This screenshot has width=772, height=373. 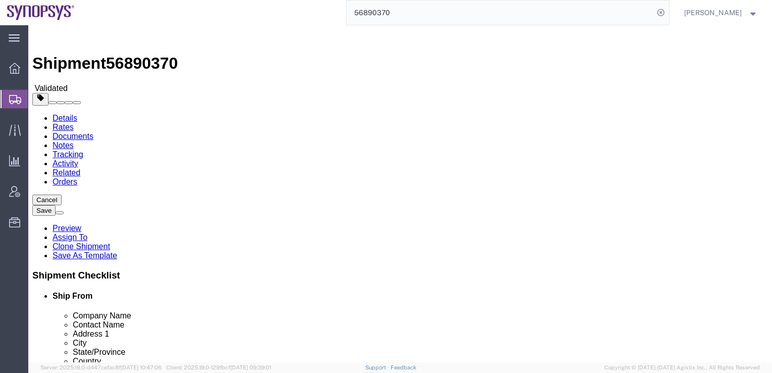 I want to click on input: Search for shipment number, reference number, so click(x=500, y=13).